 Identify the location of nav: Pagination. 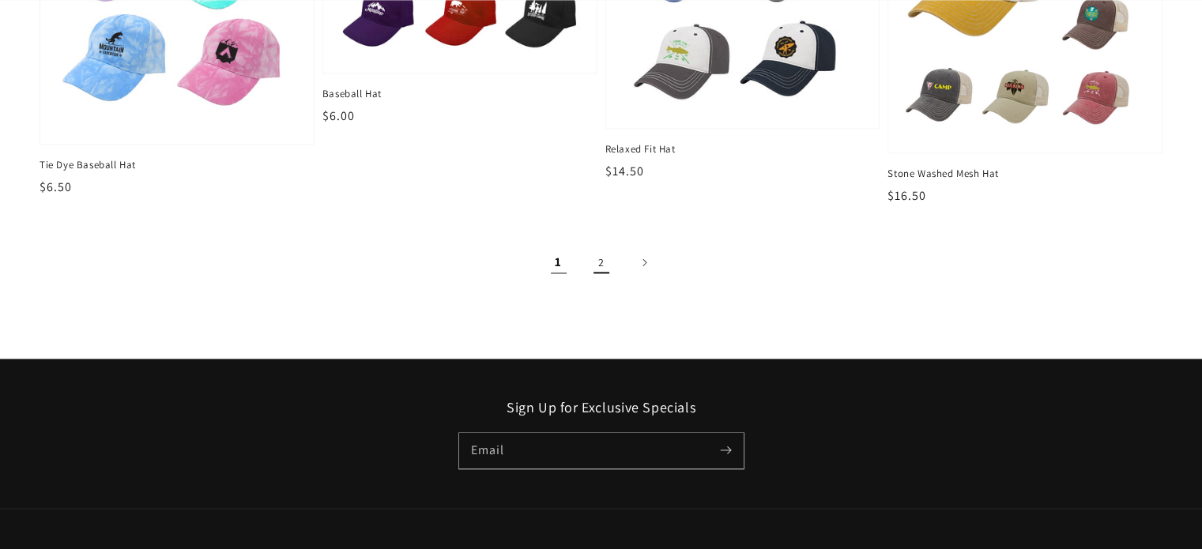
(601, 262).